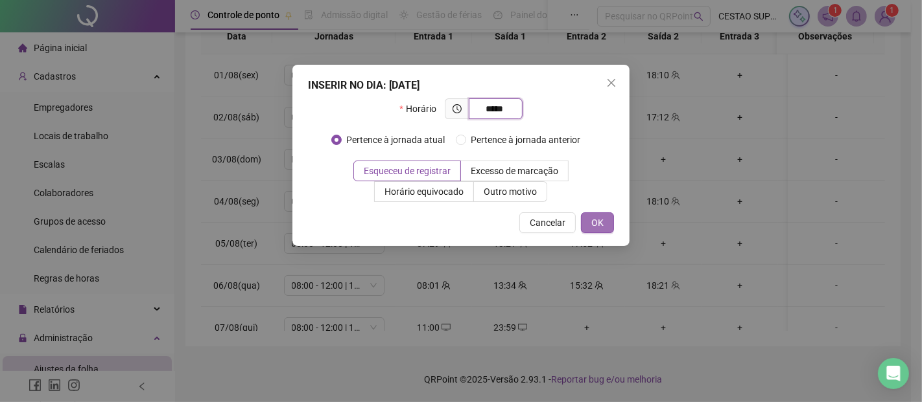 This screenshot has width=922, height=402. Describe the element at coordinates (396, 140) in the screenshot. I see `span: Pertence à jornada atual` at that location.